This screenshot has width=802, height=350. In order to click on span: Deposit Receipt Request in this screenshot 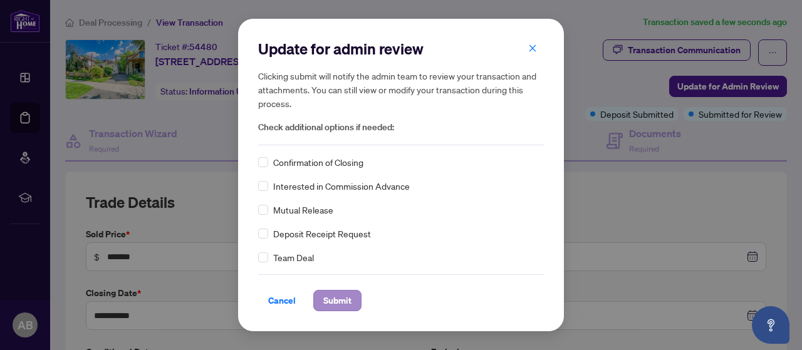, I will do `click(322, 234)`.